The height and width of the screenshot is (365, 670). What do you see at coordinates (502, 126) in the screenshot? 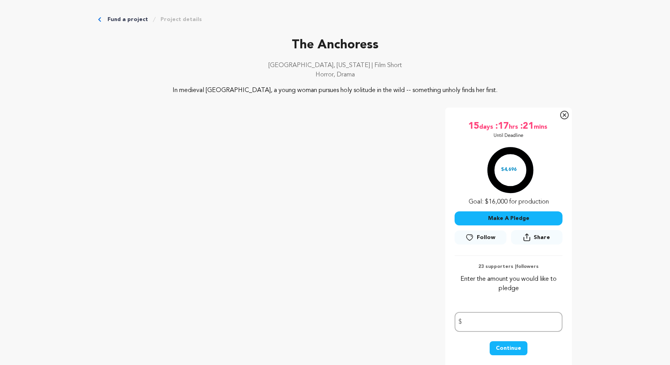
I see `span: :17` at bounding box center [502, 126].